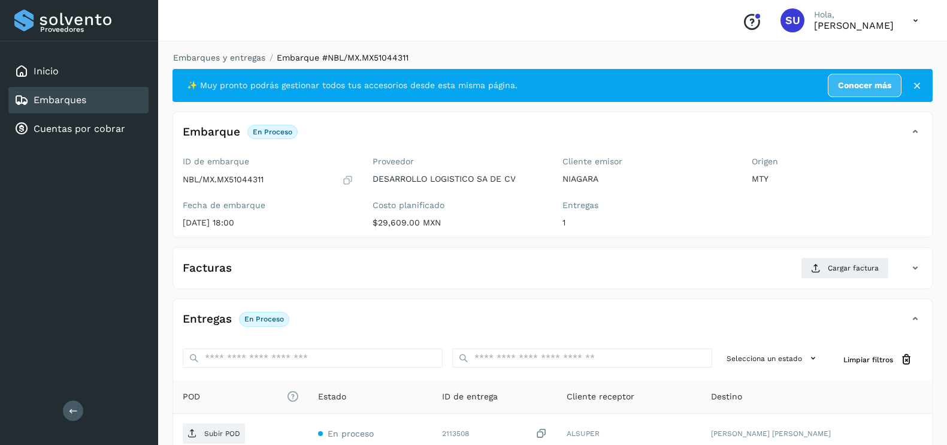 The image size is (947, 445). Describe the element at coordinates (78, 100) in the screenshot. I see `div: Embarques` at that location.